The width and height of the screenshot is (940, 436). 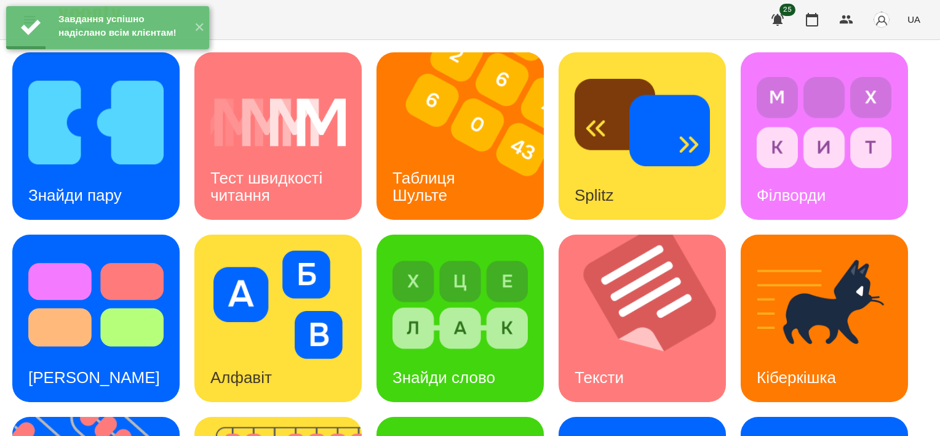 What do you see at coordinates (121, 26) in the screenshot?
I see `div: Завдання успішно надіслано всім клієнтам!` at bounding box center [121, 26].